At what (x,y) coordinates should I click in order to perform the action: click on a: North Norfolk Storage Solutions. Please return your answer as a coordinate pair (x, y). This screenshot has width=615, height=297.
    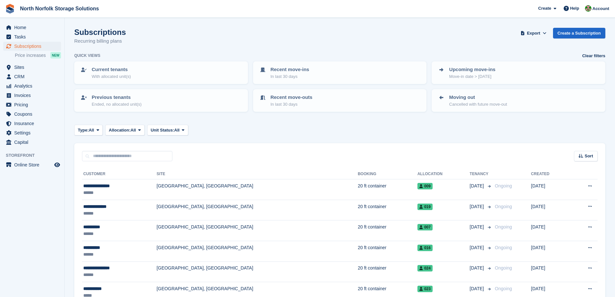
    Looking at the image, I should click on (59, 8).